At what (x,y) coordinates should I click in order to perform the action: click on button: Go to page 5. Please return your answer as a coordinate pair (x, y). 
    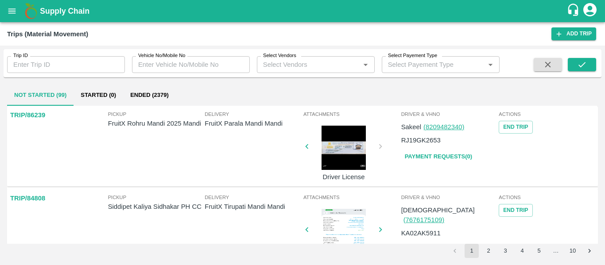
    Looking at the image, I should click on (539, 251).